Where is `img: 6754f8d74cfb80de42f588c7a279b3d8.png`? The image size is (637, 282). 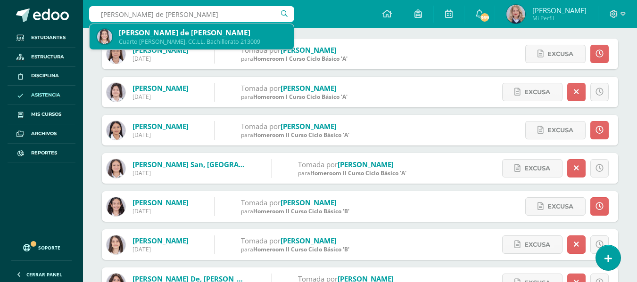
img: 6754f8d74cfb80de42f588c7a279b3d8.png is located at coordinates (116, 245).